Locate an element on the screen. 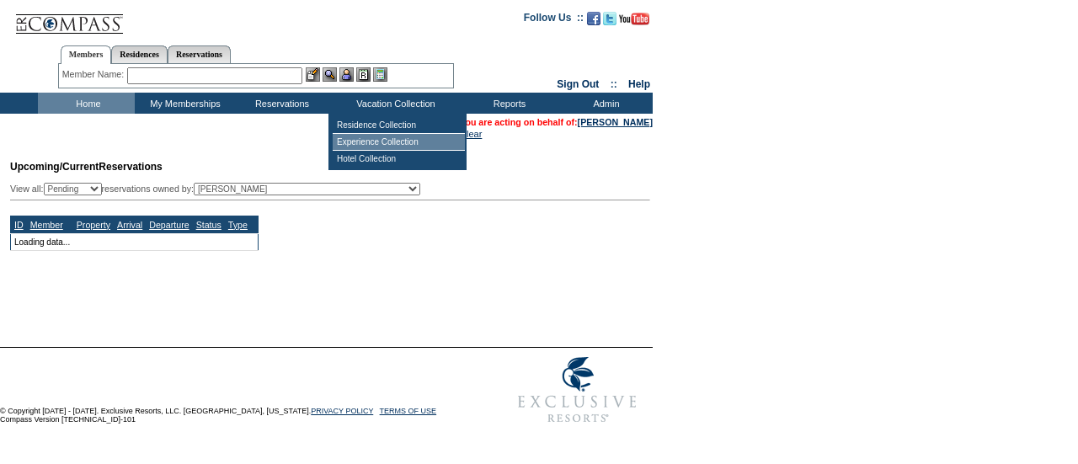 This screenshot has width=1078, height=464. a: Departure is located at coordinates (168, 225).